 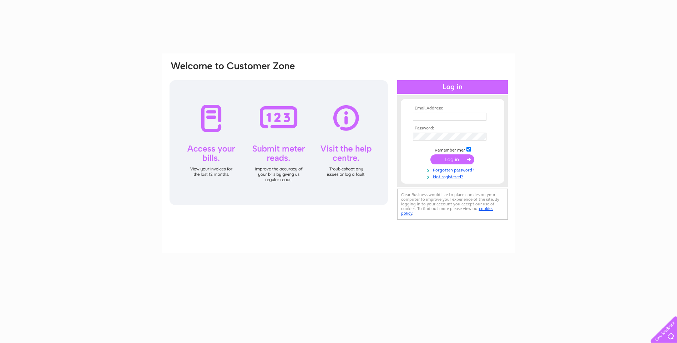 What do you see at coordinates (447, 211) in the screenshot?
I see `a: cookies policy` at bounding box center [447, 211].